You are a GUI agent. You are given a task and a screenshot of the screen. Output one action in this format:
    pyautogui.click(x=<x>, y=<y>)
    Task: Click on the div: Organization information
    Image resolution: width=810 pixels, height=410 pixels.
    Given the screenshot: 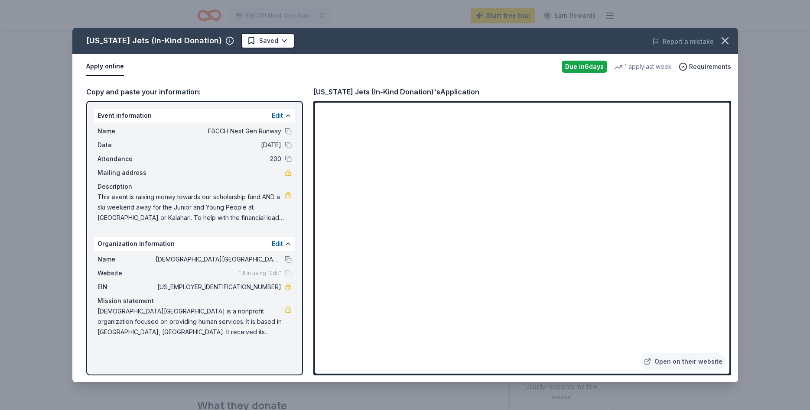 What is the action you would take?
    pyautogui.click(x=195, y=244)
    